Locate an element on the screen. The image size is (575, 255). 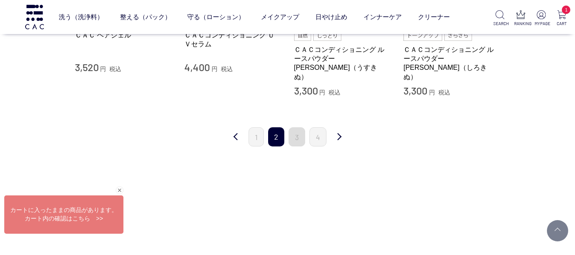
a: RANKING is located at coordinates (521, 18).